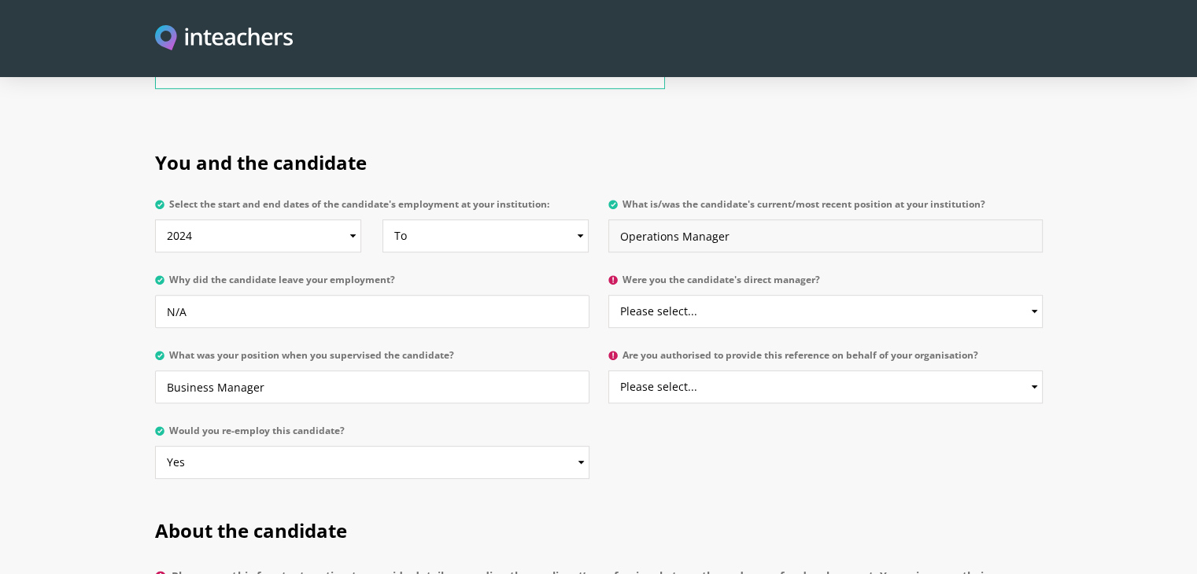 The image size is (1197, 574). Describe the element at coordinates (372, 360) in the screenshot. I see `label: What was your position when you supervised the candidate?` at that location.